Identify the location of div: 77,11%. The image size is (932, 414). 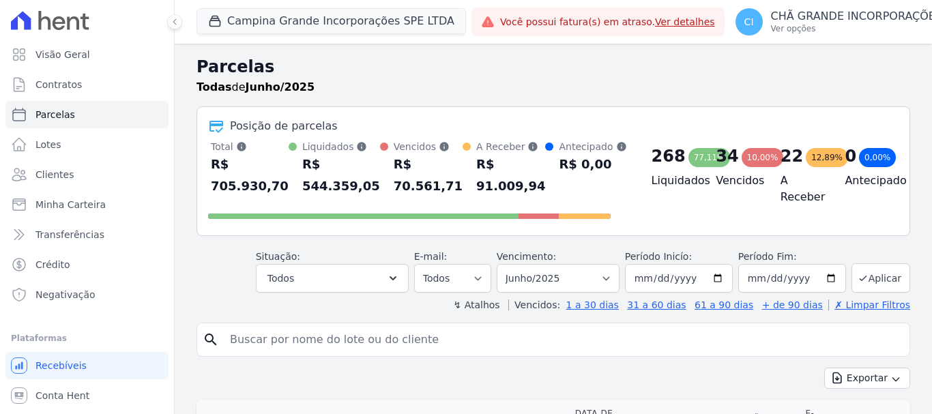
(709, 158).